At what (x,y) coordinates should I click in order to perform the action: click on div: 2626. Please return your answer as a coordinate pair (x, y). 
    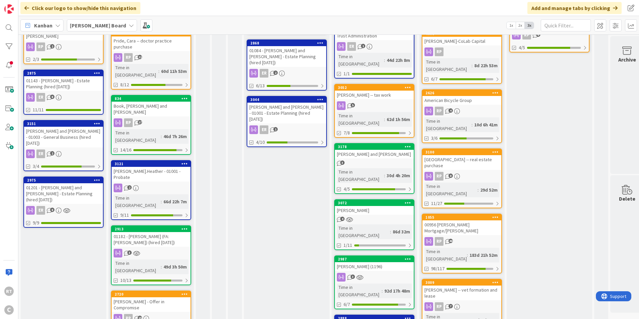
    Looking at the image, I should click on (464, 93).